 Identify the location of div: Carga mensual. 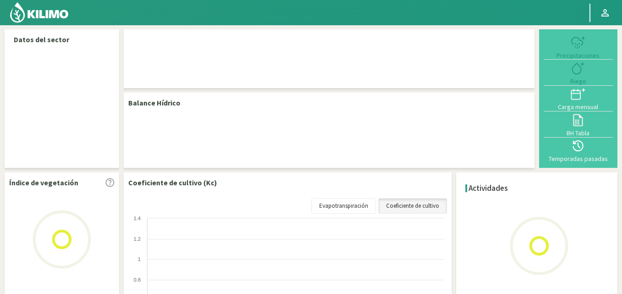
(578, 107).